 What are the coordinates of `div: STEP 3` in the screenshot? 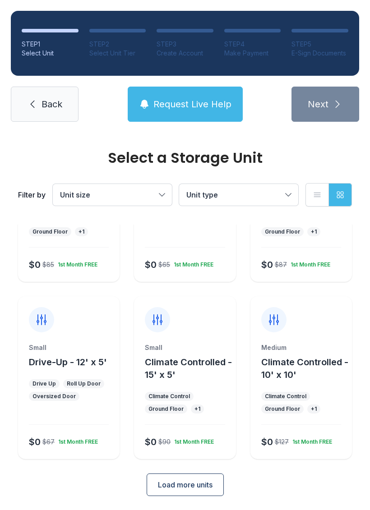 It's located at (185, 44).